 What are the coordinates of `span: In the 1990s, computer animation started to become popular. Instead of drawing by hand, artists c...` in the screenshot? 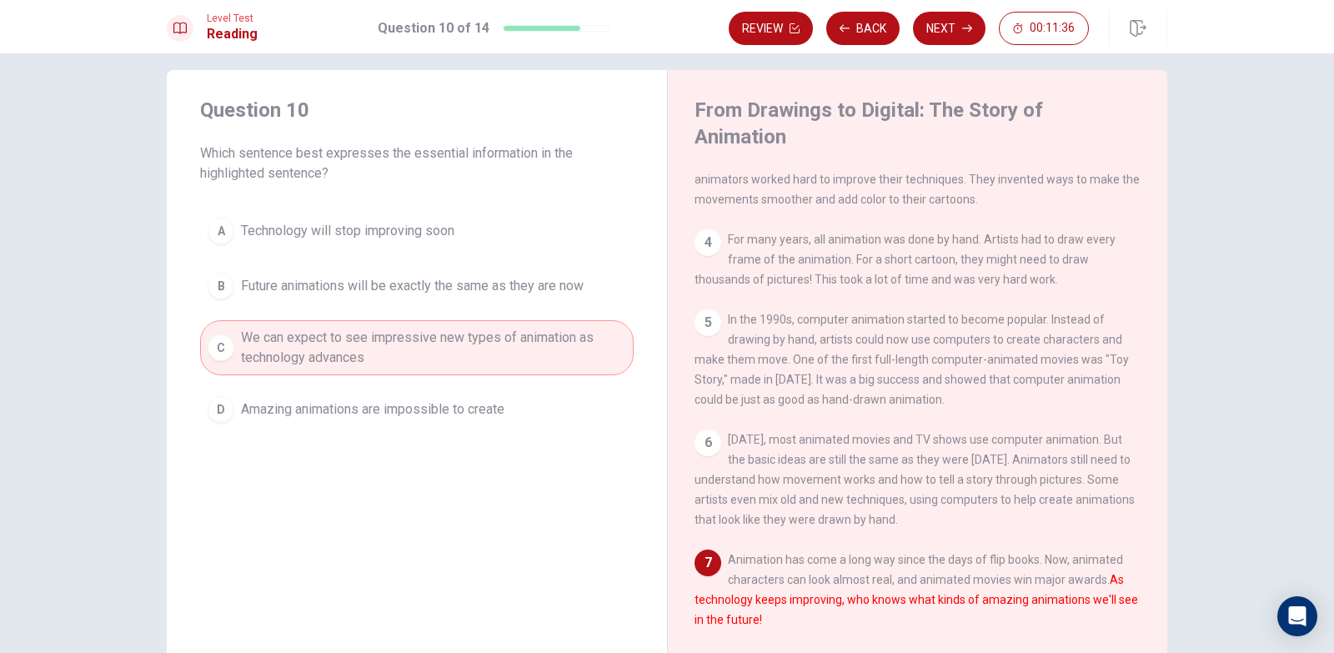 It's located at (911, 359).